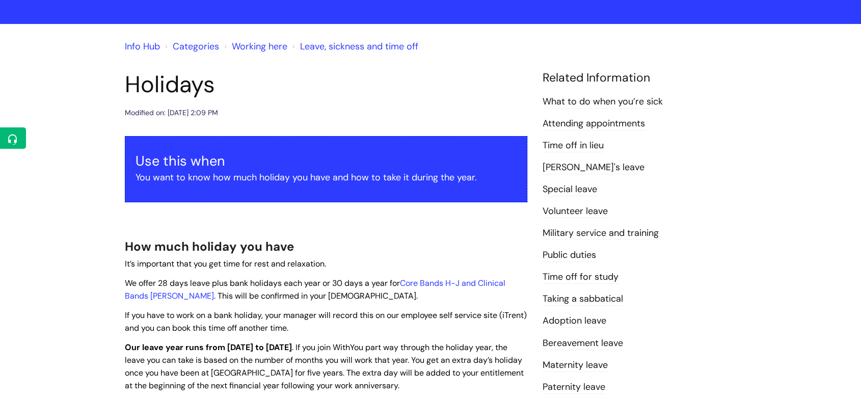 This screenshot has height=398, width=861. What do you see at coordinates (326, 161) in the screenshot?
I see `h3: Use this when` at bounding box center [326, 161].